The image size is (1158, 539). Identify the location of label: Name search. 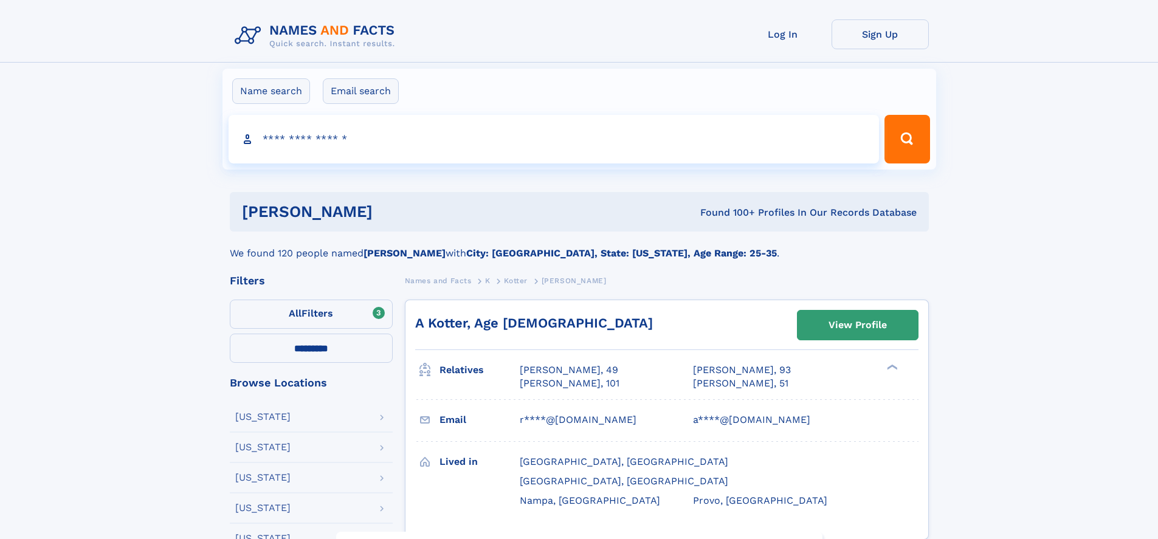
(271, 91).